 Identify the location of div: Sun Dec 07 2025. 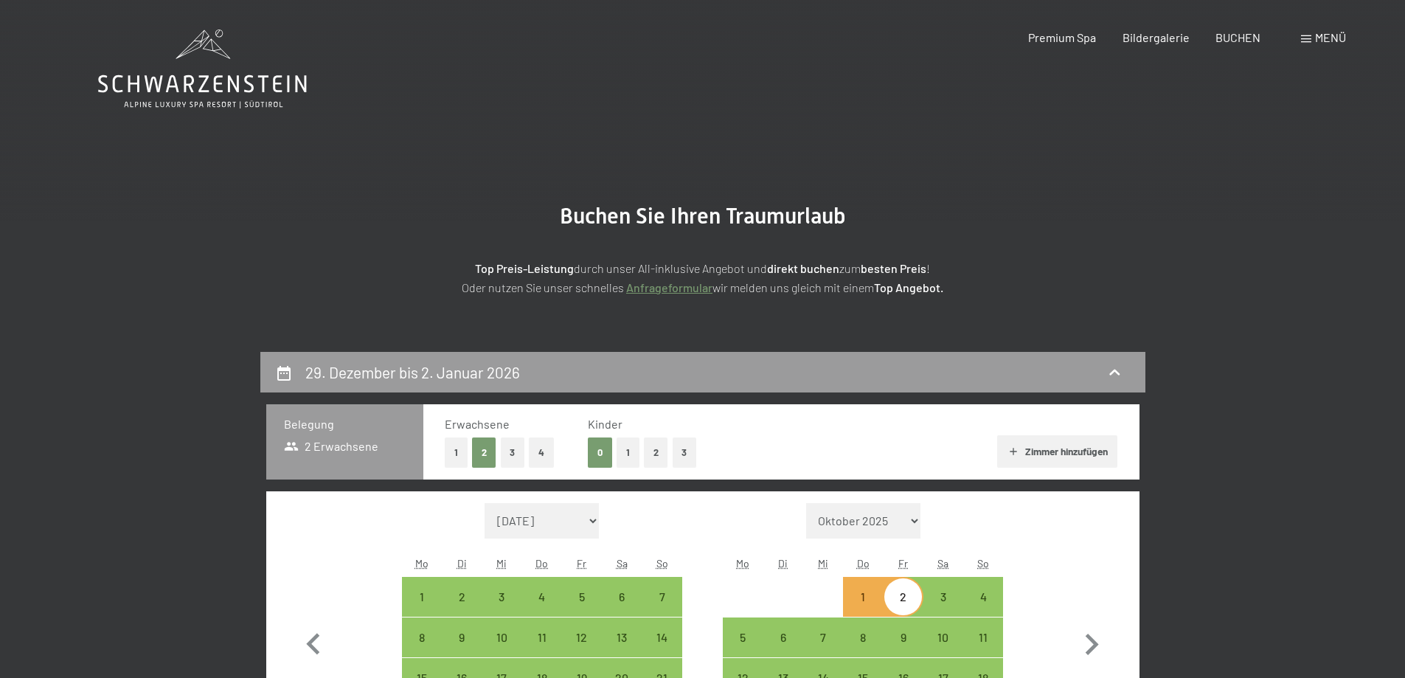
(662, 597).